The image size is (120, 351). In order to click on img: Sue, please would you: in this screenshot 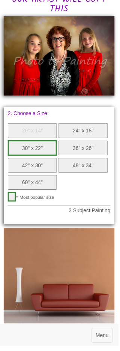, I will do `click(60, 57)`.